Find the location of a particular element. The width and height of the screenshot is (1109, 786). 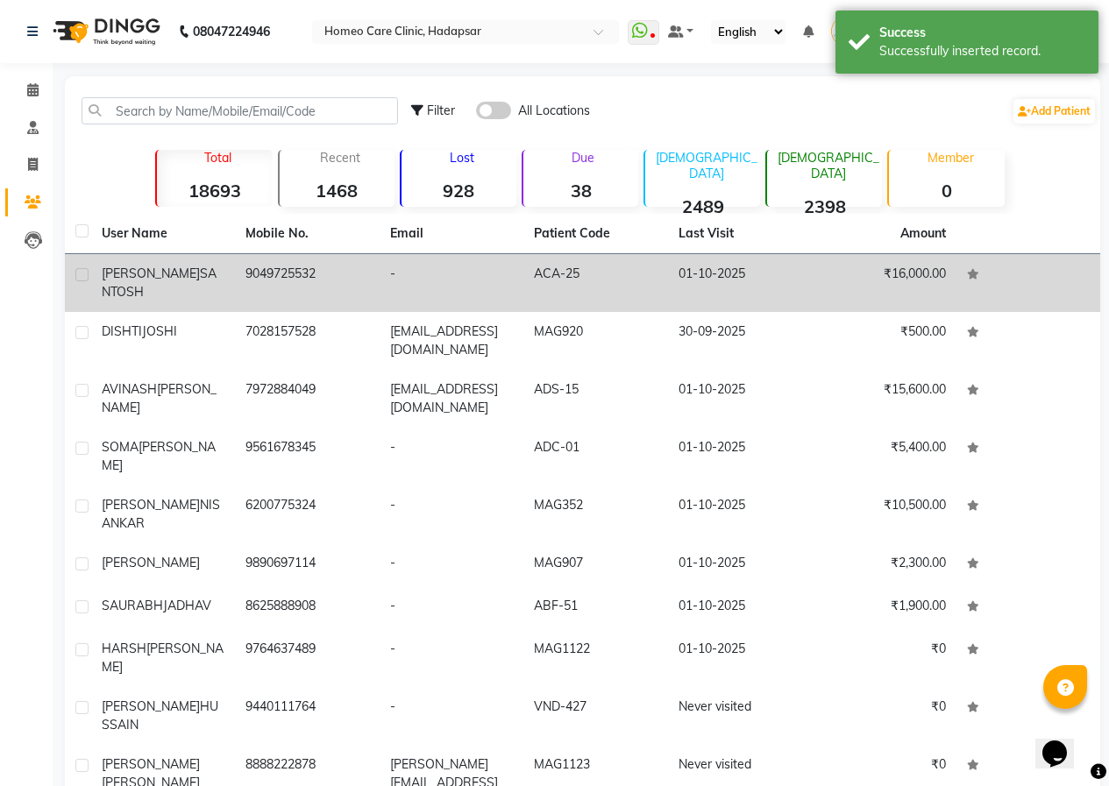

a: Add Patient is located at coordinates (1054, 111).